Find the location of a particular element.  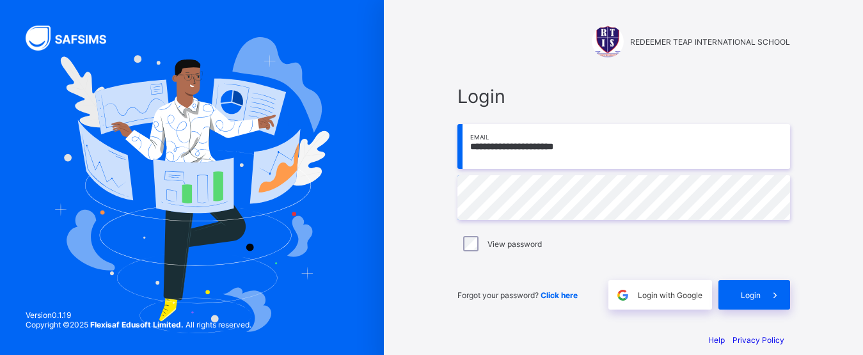

img: SAFSIMS Logo is located at coordinates (74, 38).